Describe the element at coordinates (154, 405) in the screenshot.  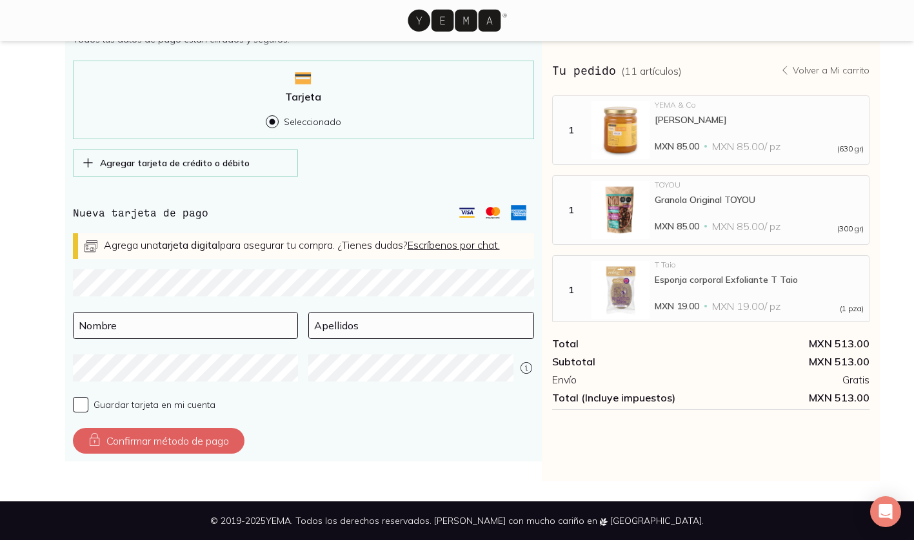
I see `span: Guardar tarjeta en mi cuenta` at that location.